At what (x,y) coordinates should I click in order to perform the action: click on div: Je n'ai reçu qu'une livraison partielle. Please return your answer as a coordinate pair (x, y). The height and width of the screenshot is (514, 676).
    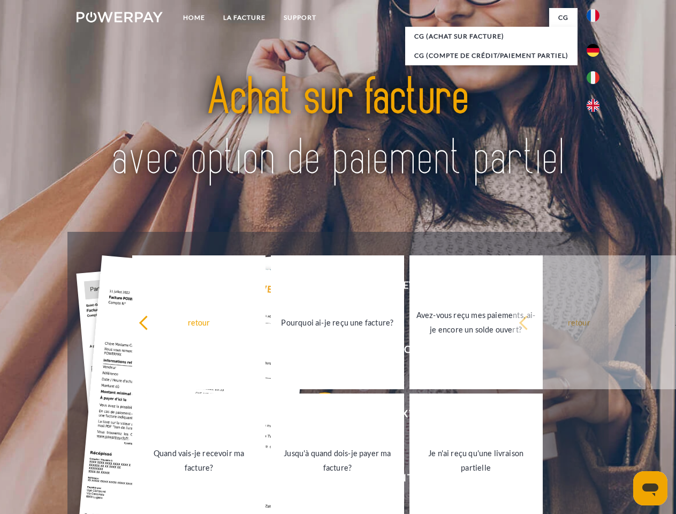
    Looking at the image, I should click on (476, 460).